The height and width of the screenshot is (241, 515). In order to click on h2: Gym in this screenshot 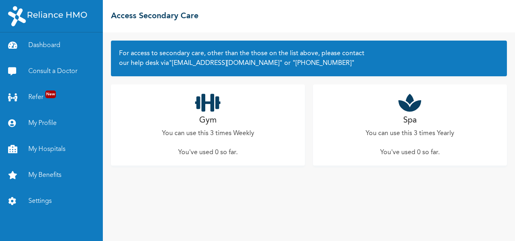, I will do `click(208, 120)`.